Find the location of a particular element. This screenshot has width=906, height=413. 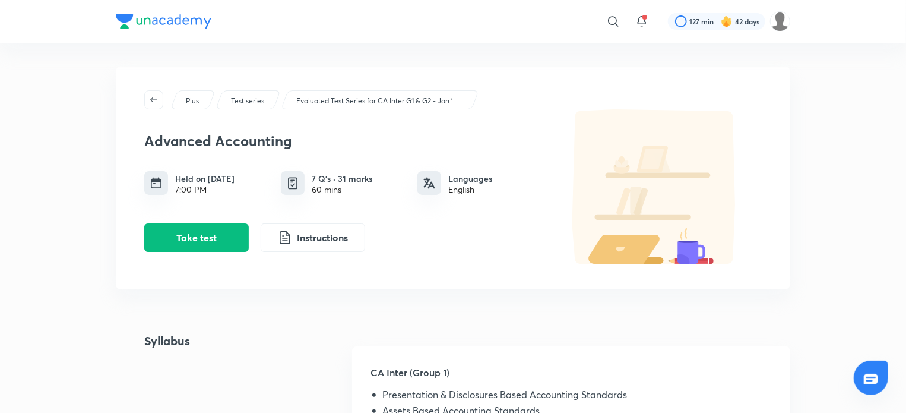

div: English is located at coordinates (470, 189).